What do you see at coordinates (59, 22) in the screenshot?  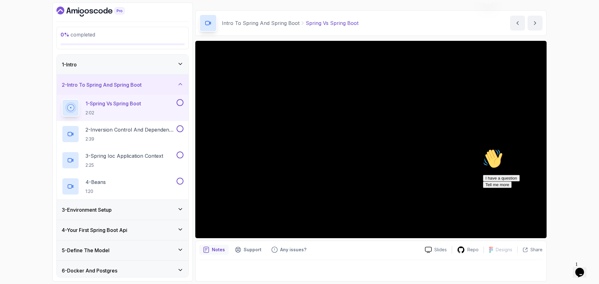 I see `div: 👋Hi! How can we help?I have a questionTell me more` at bounding box center [59, 22].